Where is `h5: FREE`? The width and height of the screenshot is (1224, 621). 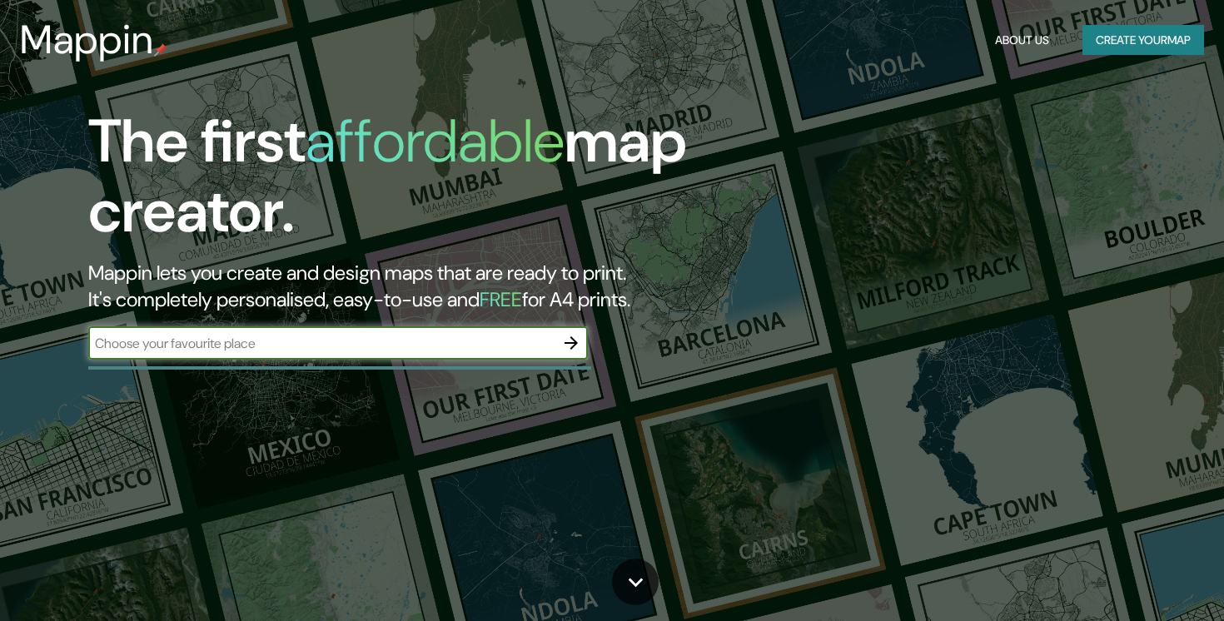
h5: FREE is located at coordinates (500, 299).